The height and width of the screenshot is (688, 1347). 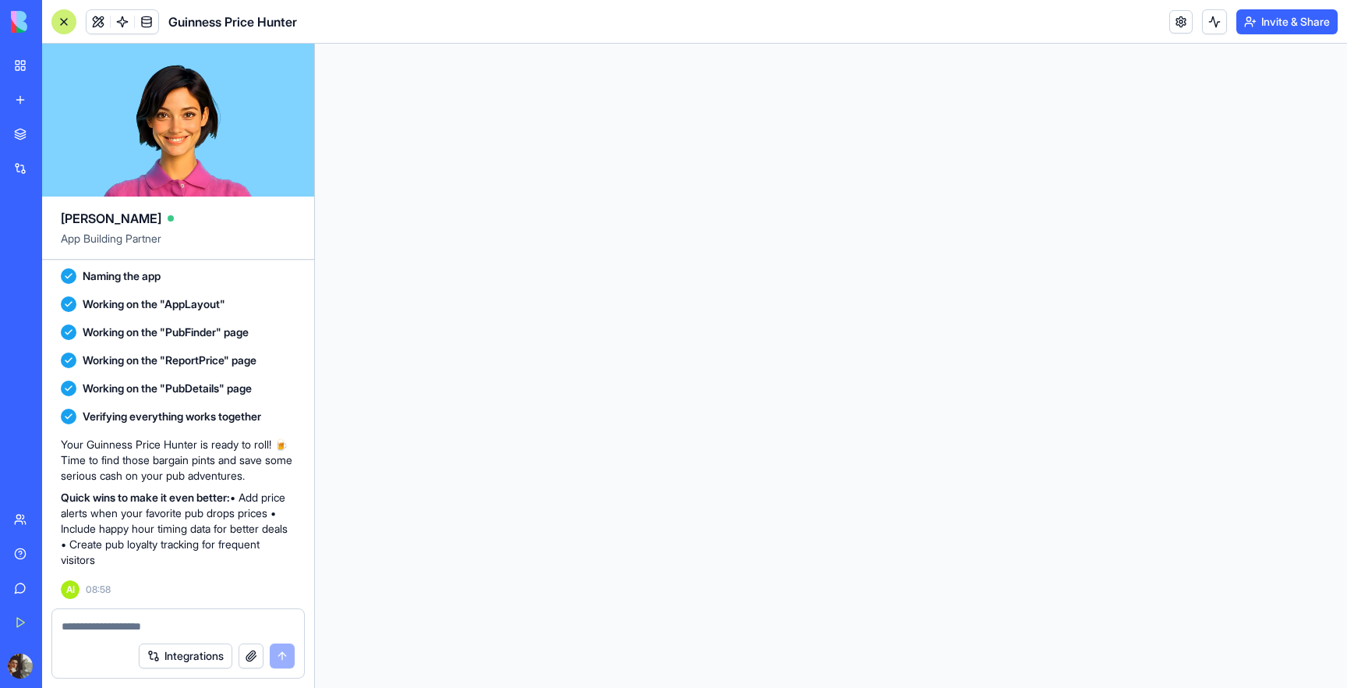 I want to click on button: Integrations, so click(x=186, y=656).